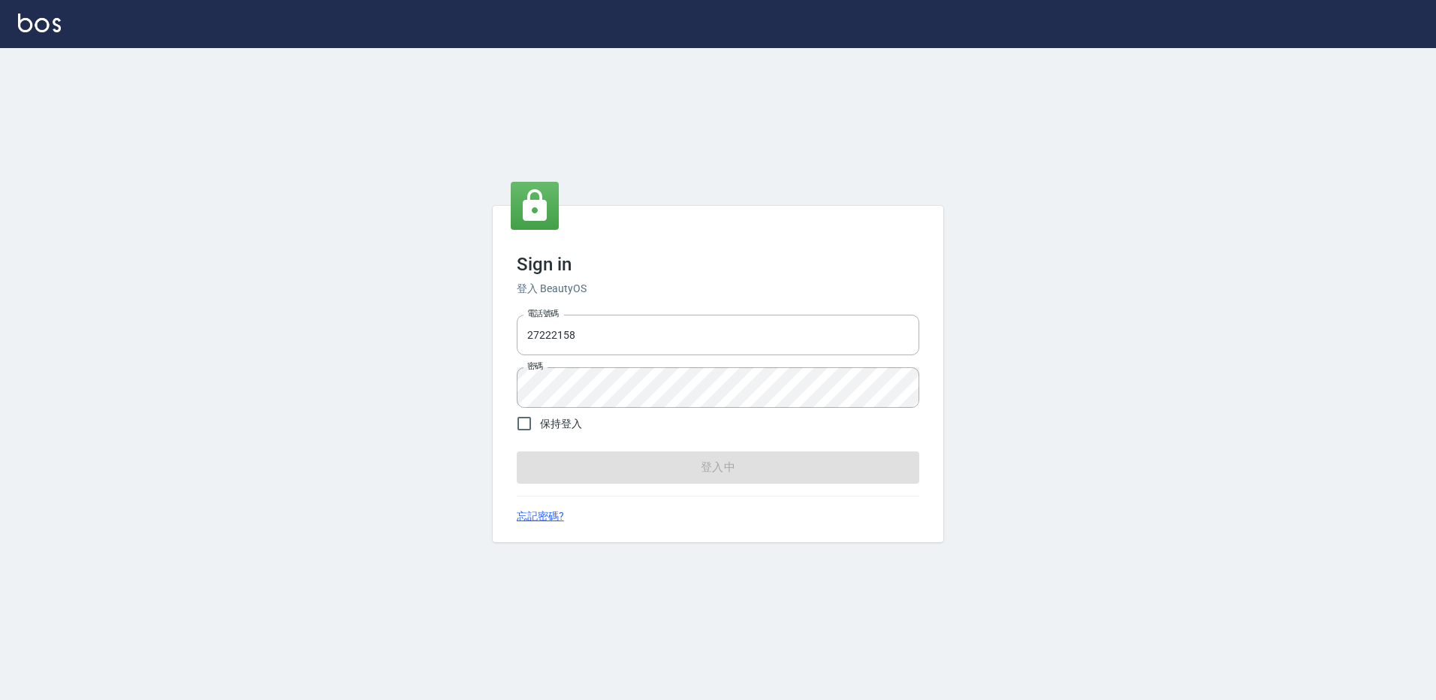  I want to click on label: 密碼, so click(535, 366).